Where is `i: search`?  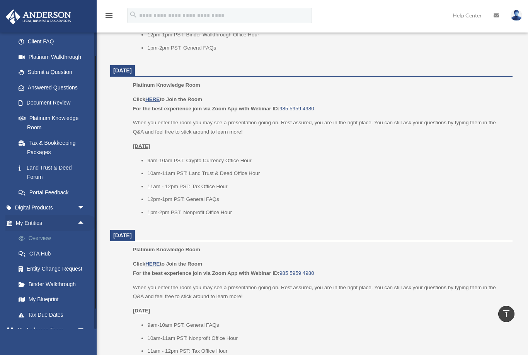 i: search is located at coordinates (133, 15).